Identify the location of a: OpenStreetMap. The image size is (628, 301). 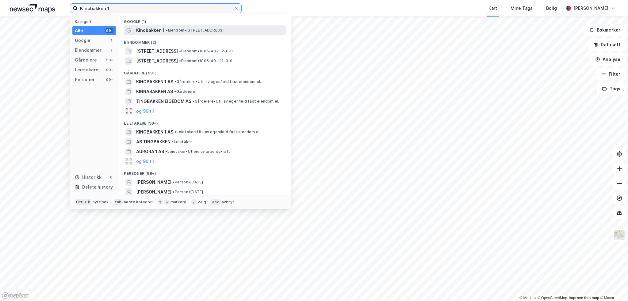
(552, 298).